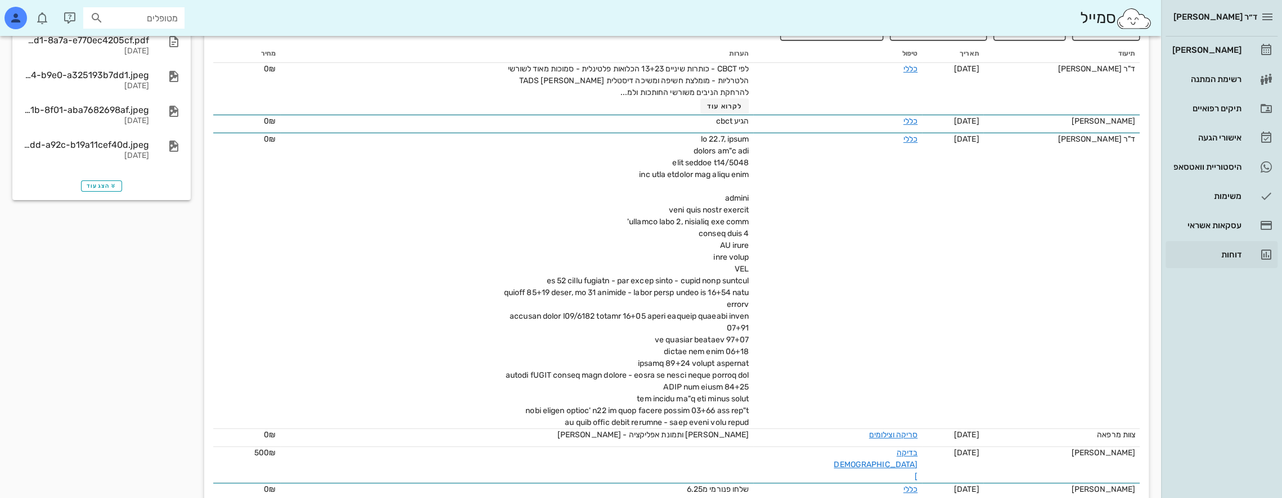  Describe the element at coordinates (628, 80) in the screenshot. I see `span: לפי CBCT - כותרות שיניים 13+23 הכלואות פלטינלית - סמוכות מאוד לשורשי הלטרליות - מומלצת חשיפה ומשי...` at that location.